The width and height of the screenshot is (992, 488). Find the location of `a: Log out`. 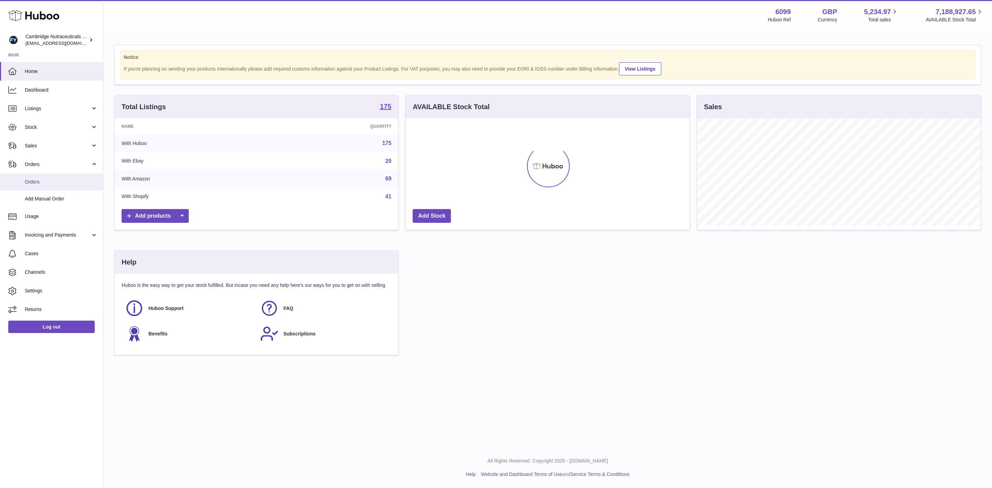

a: Log out is located at coordinates (51, 327).